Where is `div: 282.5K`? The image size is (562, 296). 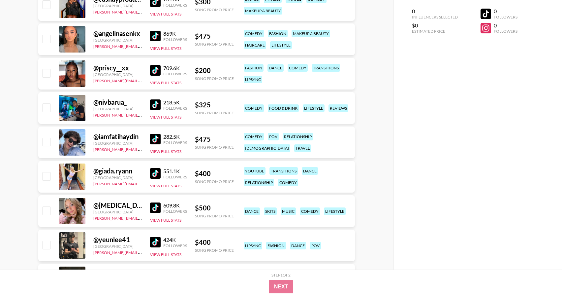 div: 282.5K is located at coordinates (175, 137).